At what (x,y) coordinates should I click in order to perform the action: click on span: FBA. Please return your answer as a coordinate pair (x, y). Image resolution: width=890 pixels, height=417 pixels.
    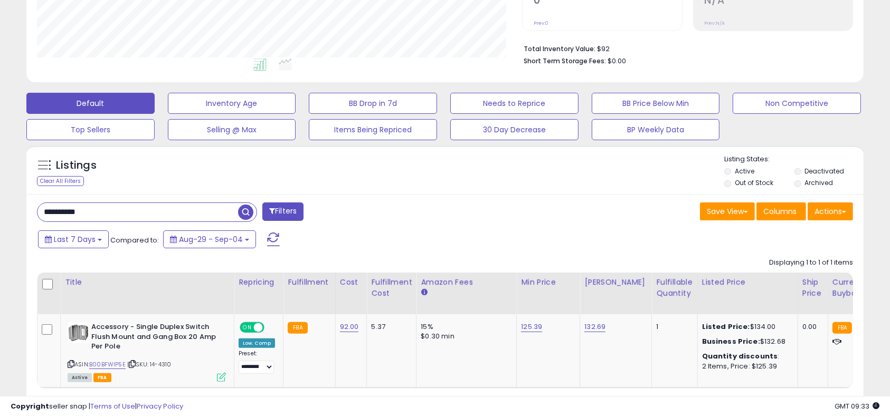
    Looking at the image, I should click on (102, 378).